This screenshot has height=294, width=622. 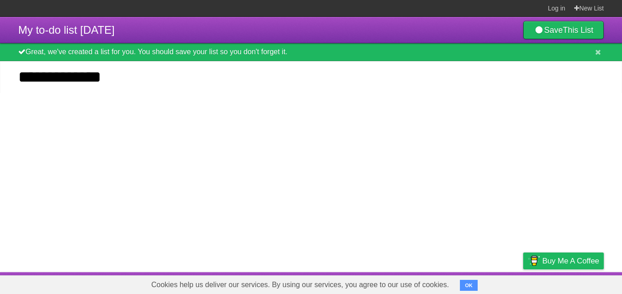 I want to click on span: Cookies help us deliver our services. By using our services, you agree to our use of cookies., so click(x=300, y=285).